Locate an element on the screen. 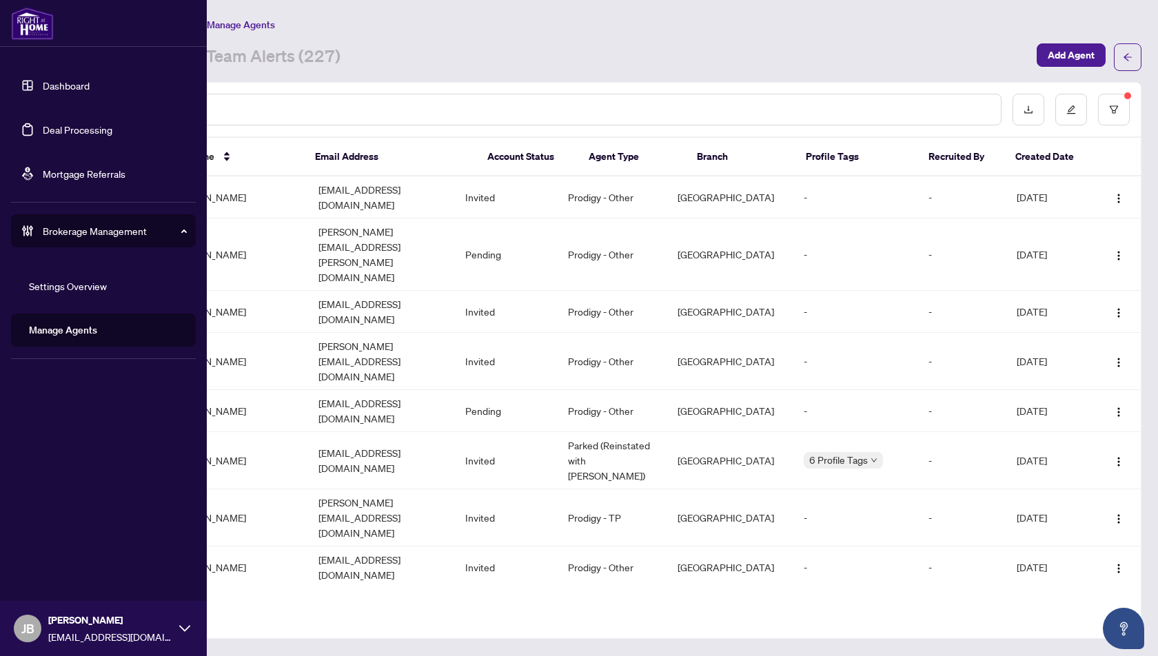  th: Full Name is located at coordinates (232, 157).